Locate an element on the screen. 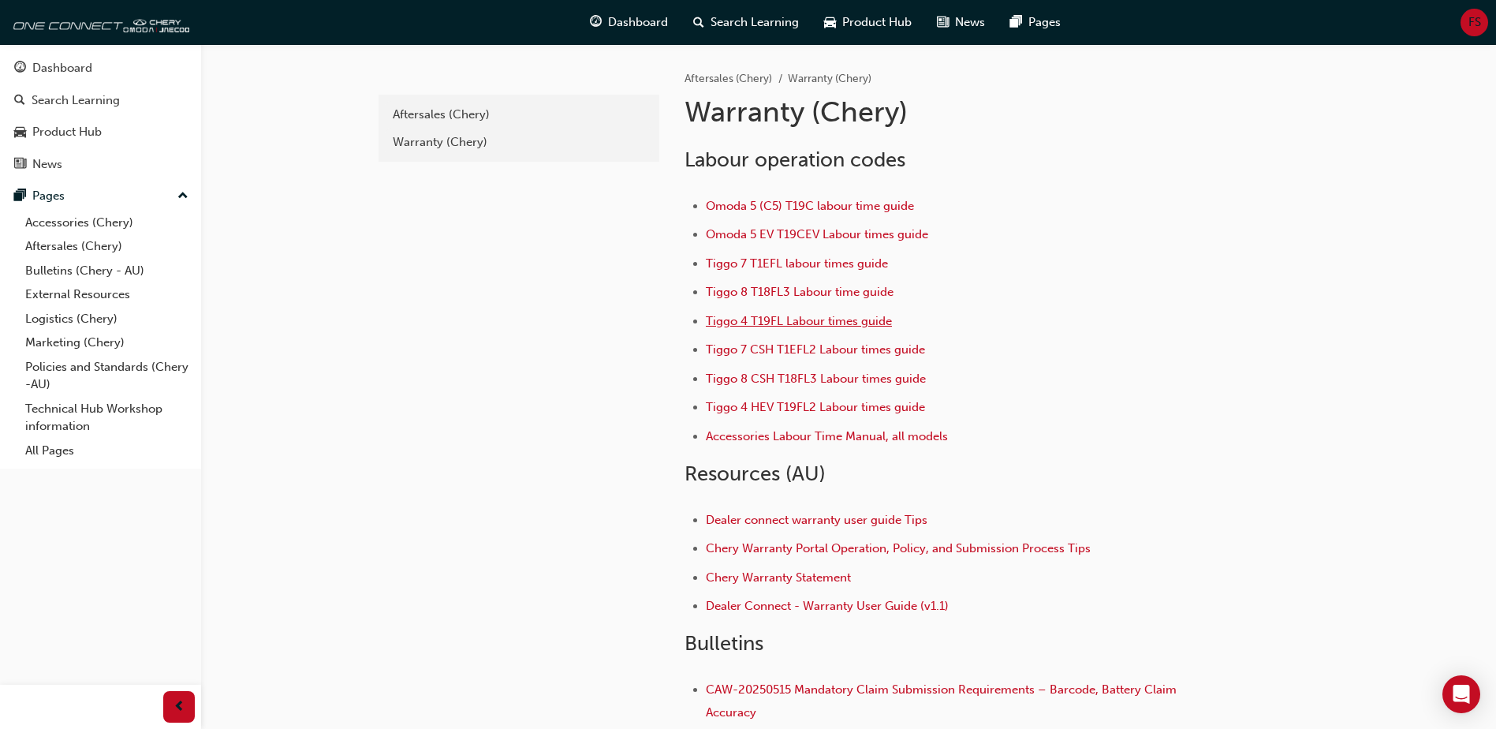 Image resolution: width=1496 pixels, height=729 pixels. a: Tiggo 7 CSH T1EFL2 Labour times guide is located at coordinates (816, 349).